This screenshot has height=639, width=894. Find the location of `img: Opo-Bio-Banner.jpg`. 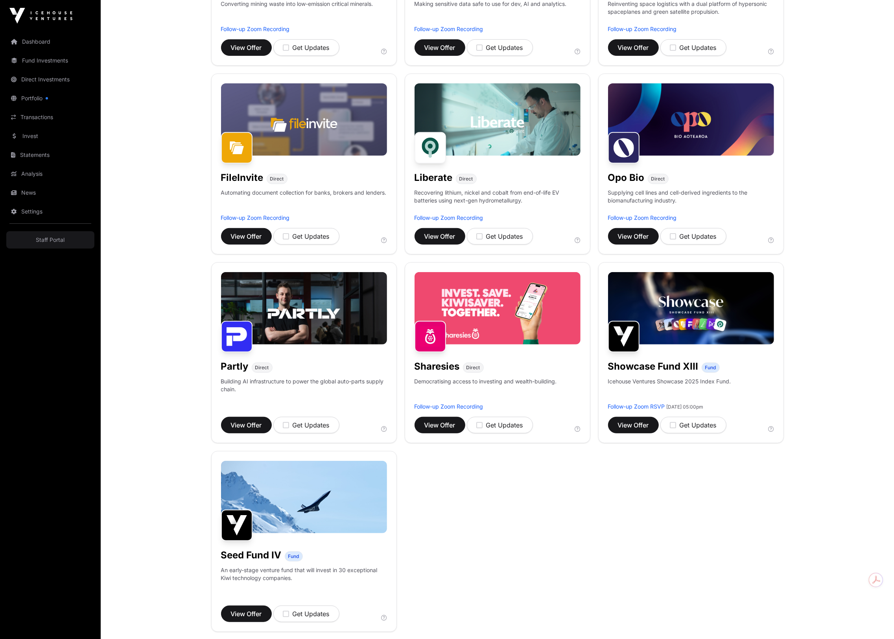

img: Opo-Bio-Banner.jpg is located at coordinates (691, 120).